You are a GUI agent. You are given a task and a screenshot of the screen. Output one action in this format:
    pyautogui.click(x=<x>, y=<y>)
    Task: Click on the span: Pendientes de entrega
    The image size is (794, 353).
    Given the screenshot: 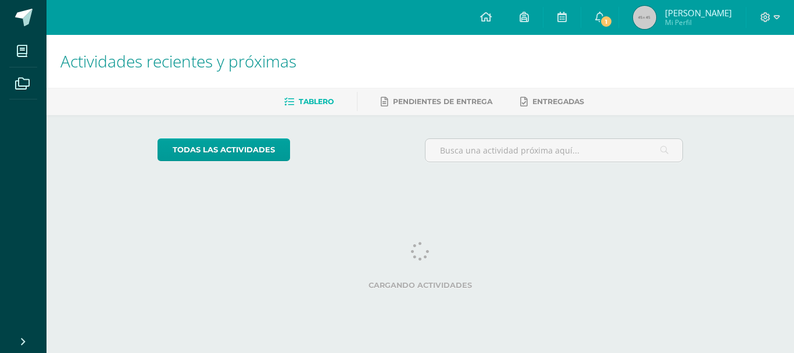 What is the action you would take?
    pyautogui.click(x=442, y=101)
    